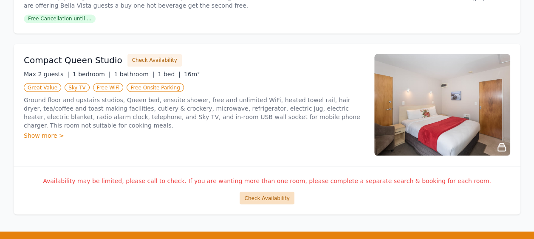  What do you see at coordinates (46, 74) in the screenshot?
I see `span: Max 2 guests |` at bounding box center [46, 74].